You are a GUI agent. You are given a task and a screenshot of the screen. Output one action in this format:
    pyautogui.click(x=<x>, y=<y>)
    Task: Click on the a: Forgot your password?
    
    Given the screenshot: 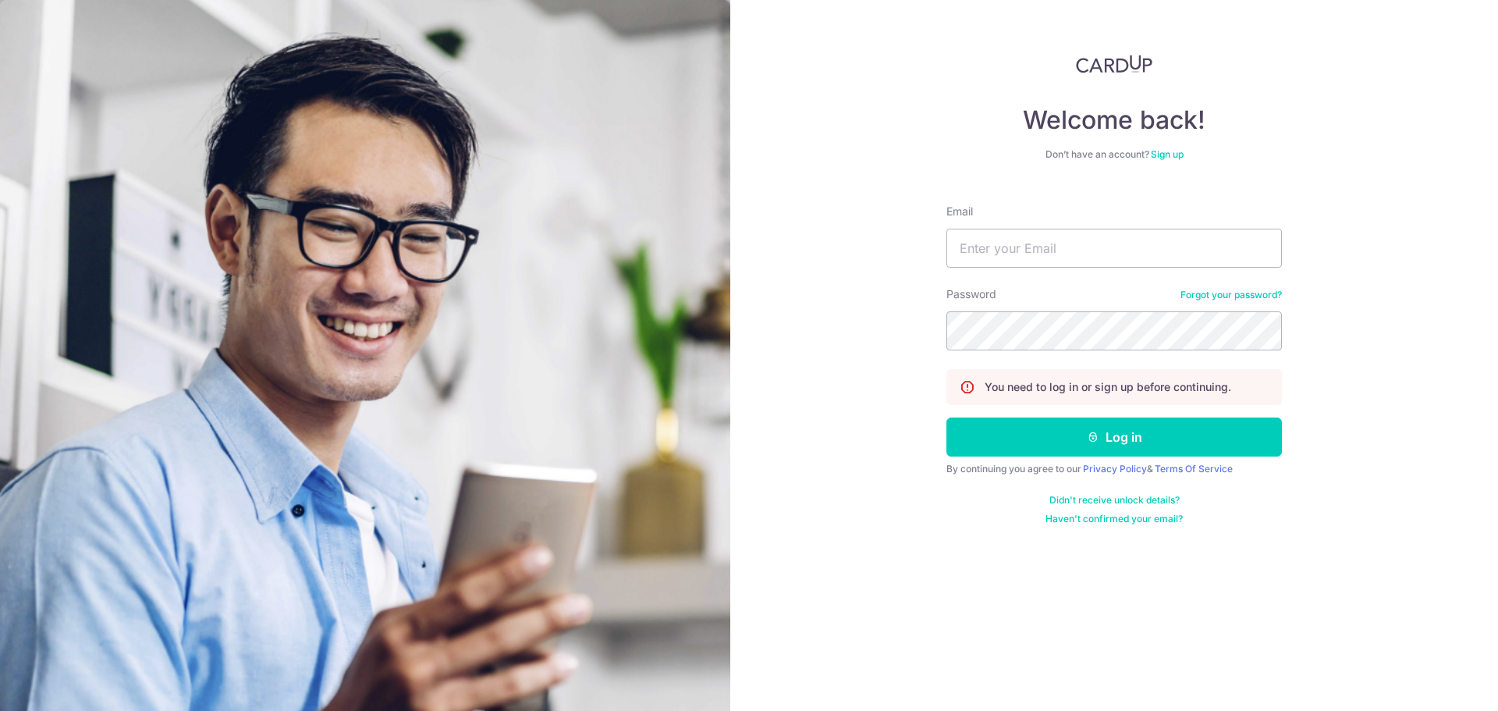 What is the action you would take?
    pyautogui.click(x=1231, y=295)
    